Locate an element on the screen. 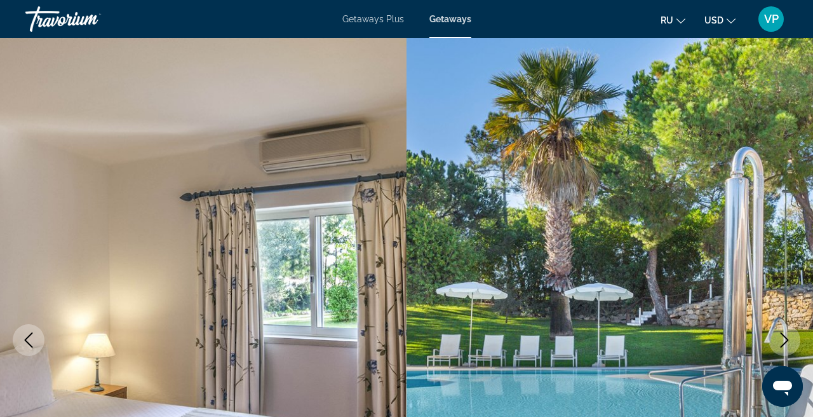 The width and height of the screenshot is (813, 417). span: Getaways is located at coordinates (450, 19).